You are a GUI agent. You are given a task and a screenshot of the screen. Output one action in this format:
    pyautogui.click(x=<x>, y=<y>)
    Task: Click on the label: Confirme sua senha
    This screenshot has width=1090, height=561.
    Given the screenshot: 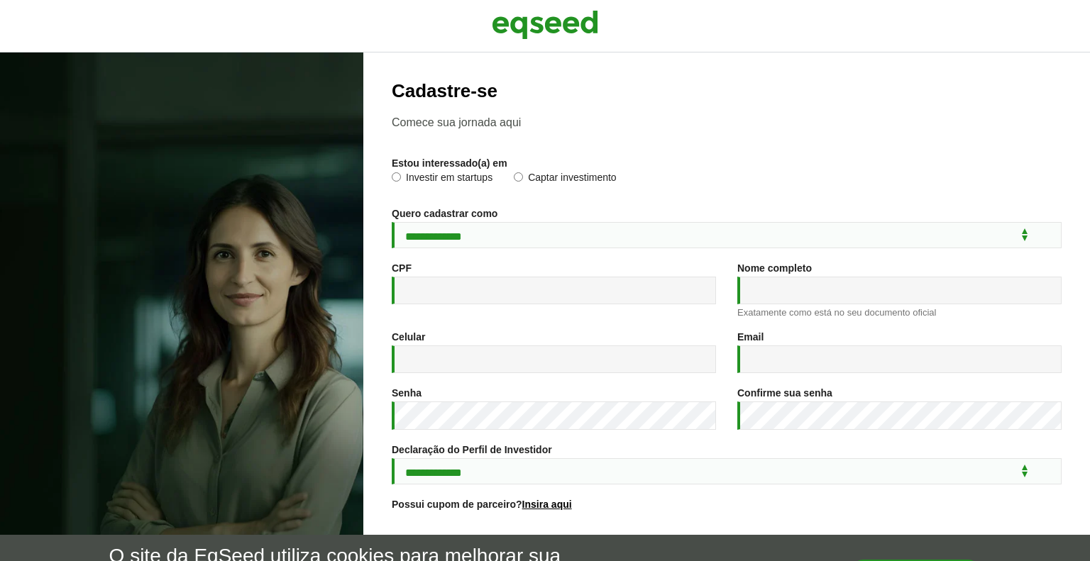 What is the action you would take?
    pyautogui.click(x=785, y=393)
    